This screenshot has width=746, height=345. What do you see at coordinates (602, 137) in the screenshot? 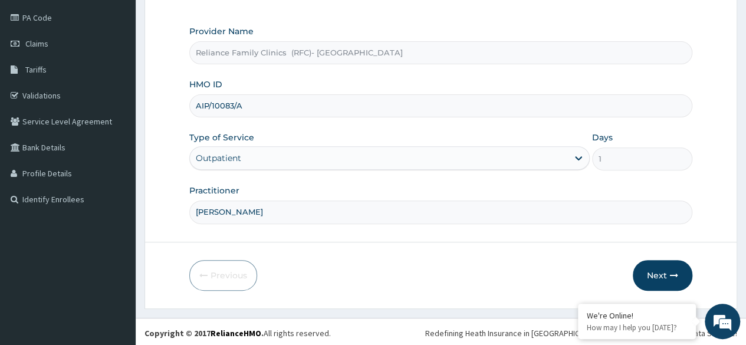
I see `label: Days` at bounding box center [602, 137].